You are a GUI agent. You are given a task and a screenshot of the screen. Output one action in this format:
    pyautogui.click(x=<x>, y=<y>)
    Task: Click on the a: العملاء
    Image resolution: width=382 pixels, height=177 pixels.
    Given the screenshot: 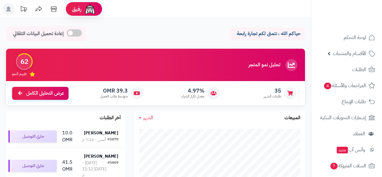 What is the action you would take?
    pyautogui.click(x=347, y=133)
    